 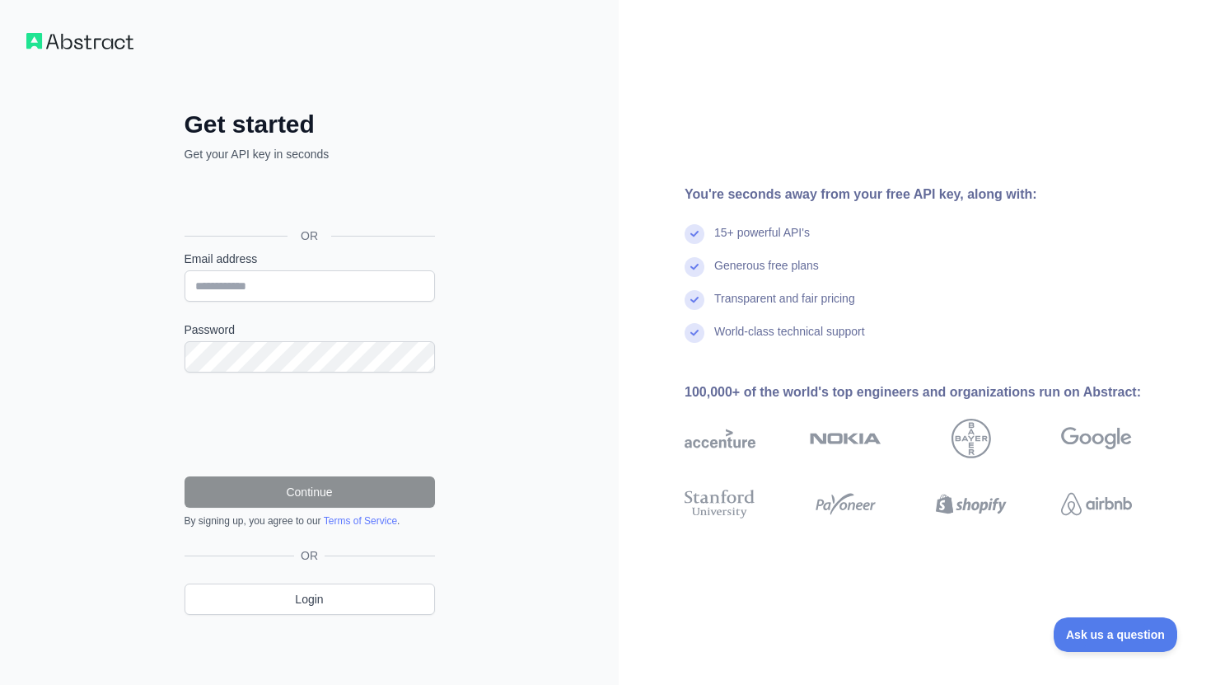 What do you see at coordinates (80, 41) in the screenshot?
I see `img: Workflow` at bounding box center [80, 41].